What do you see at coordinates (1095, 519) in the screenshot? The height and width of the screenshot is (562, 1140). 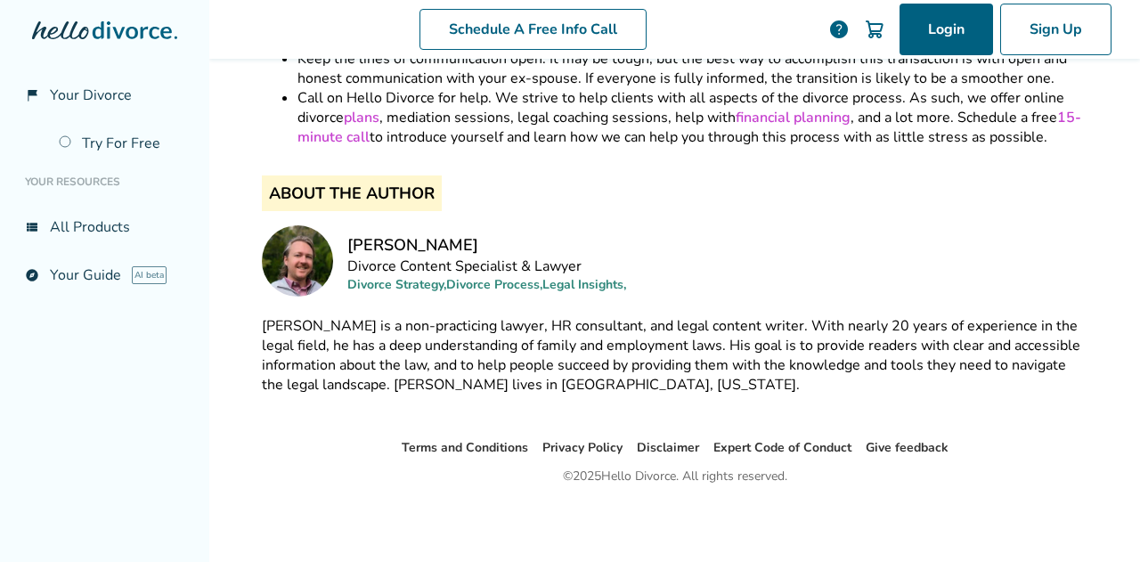 I see `div: Chat Widget` at bounding box center [1095, 519].